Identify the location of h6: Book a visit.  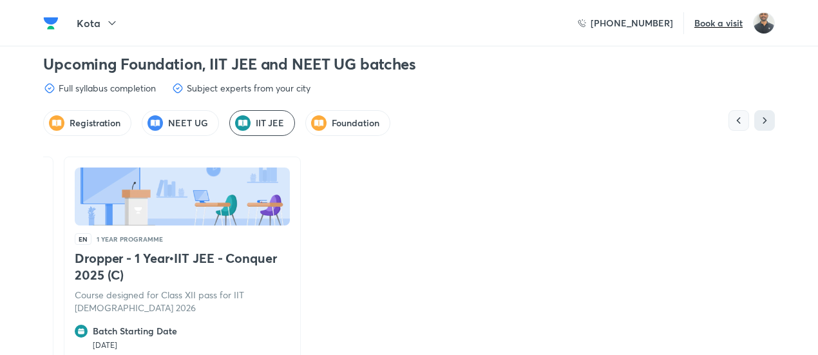
(719, 23).